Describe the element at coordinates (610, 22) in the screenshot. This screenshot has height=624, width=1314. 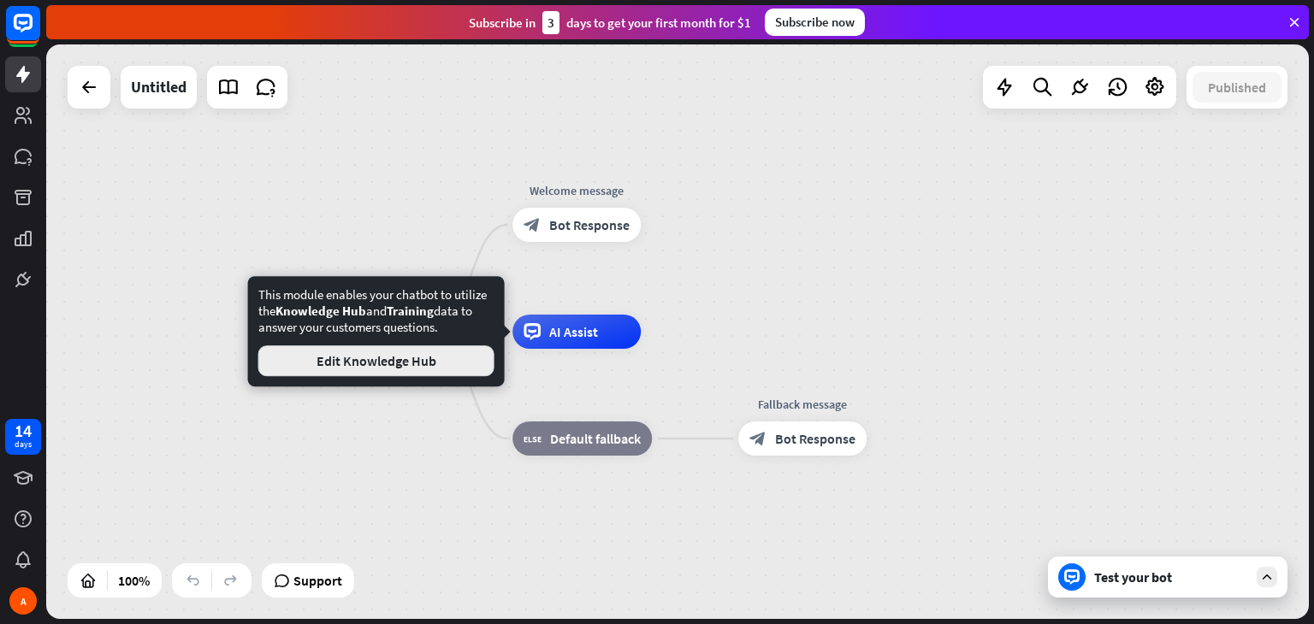
I see `div: Subscribe in days to get your first month for $1` at that location.